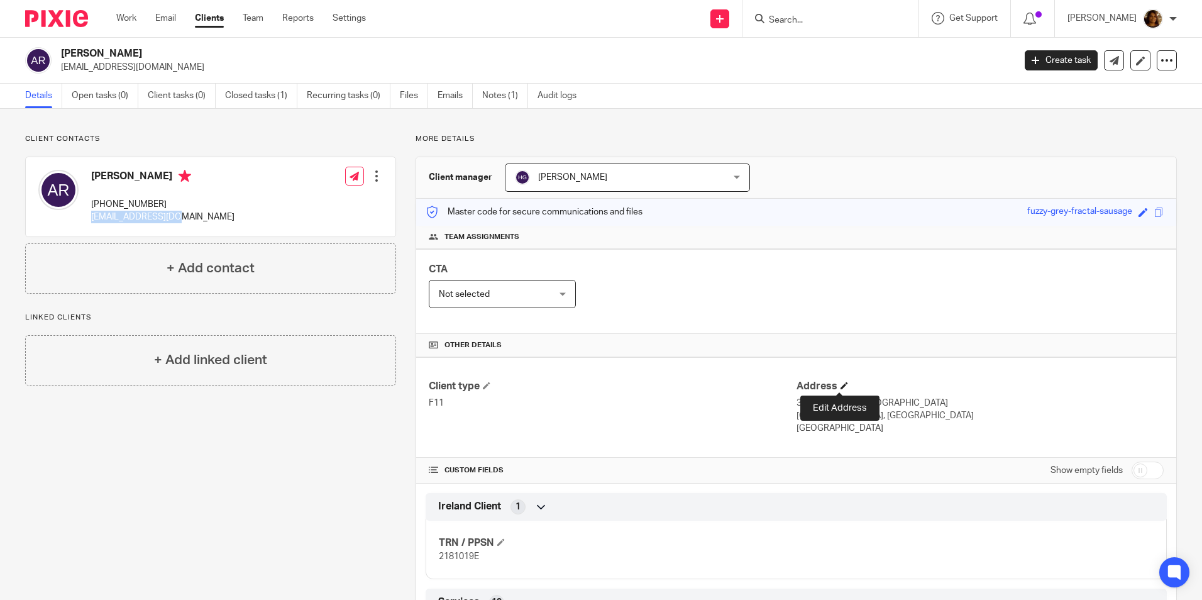 This screenshot has height=600, width=1202. What do you see at coordinates (209, 18) in the screenshot?
I see `a: Clients` at bounding box center [209, 18].